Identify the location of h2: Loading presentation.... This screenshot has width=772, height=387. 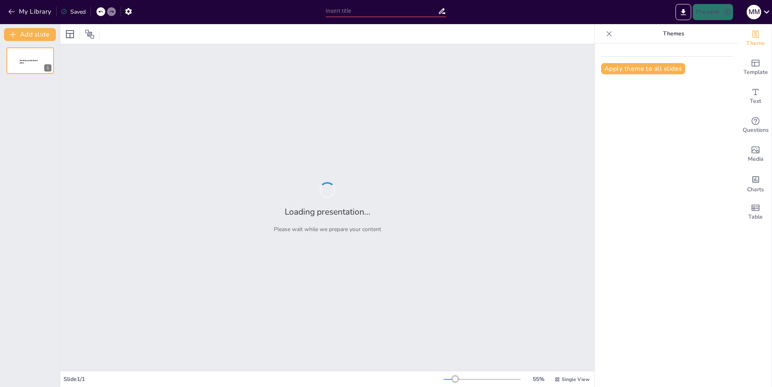
(327, 212).